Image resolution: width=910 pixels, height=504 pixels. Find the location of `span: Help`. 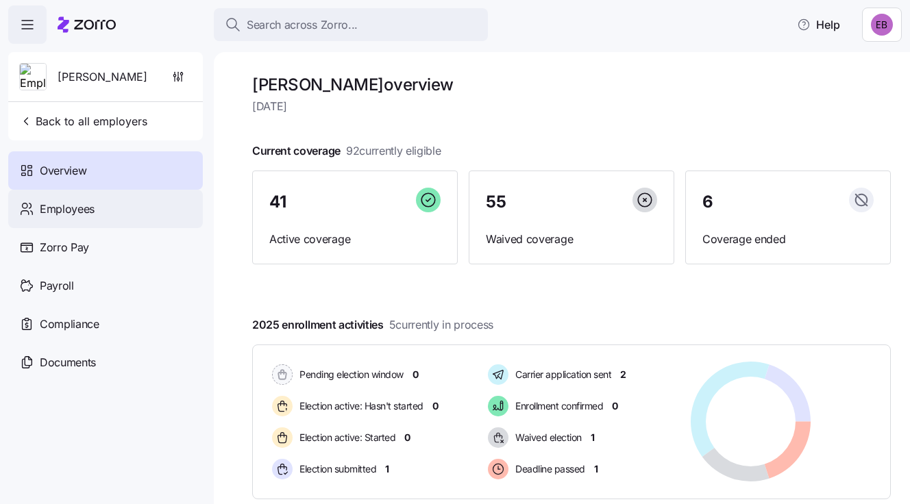

span: Help is located at coordinates (818, 25).